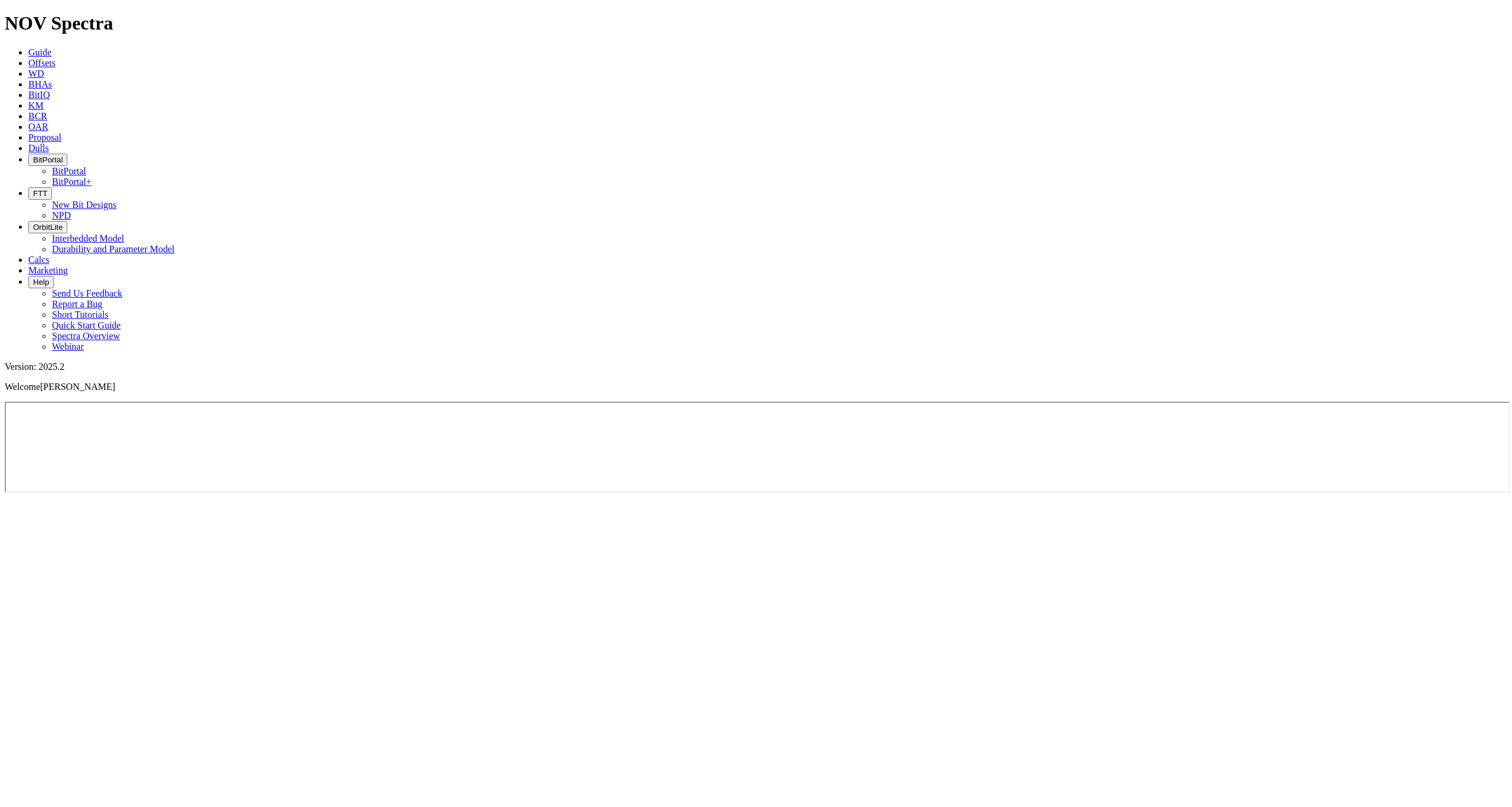 This screenshot has width=1512, height=807. I want to click on p: Welcome, so click(756, 387).